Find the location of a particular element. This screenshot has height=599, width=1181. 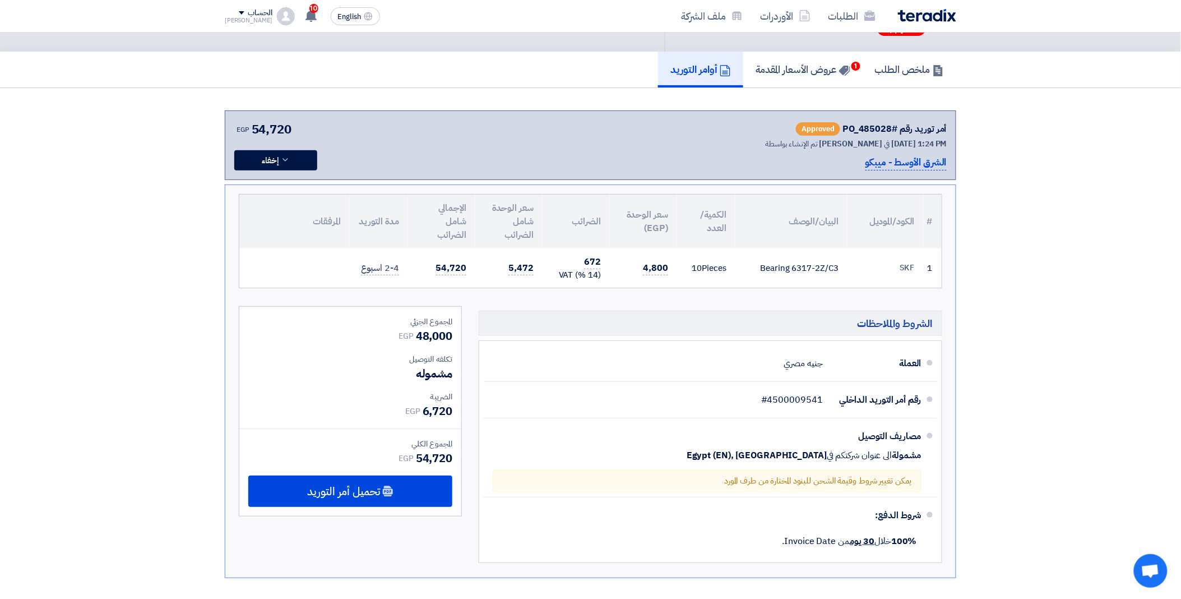

div: Bearing 6317-2Z/C3 is located at coordinates (791, 268).